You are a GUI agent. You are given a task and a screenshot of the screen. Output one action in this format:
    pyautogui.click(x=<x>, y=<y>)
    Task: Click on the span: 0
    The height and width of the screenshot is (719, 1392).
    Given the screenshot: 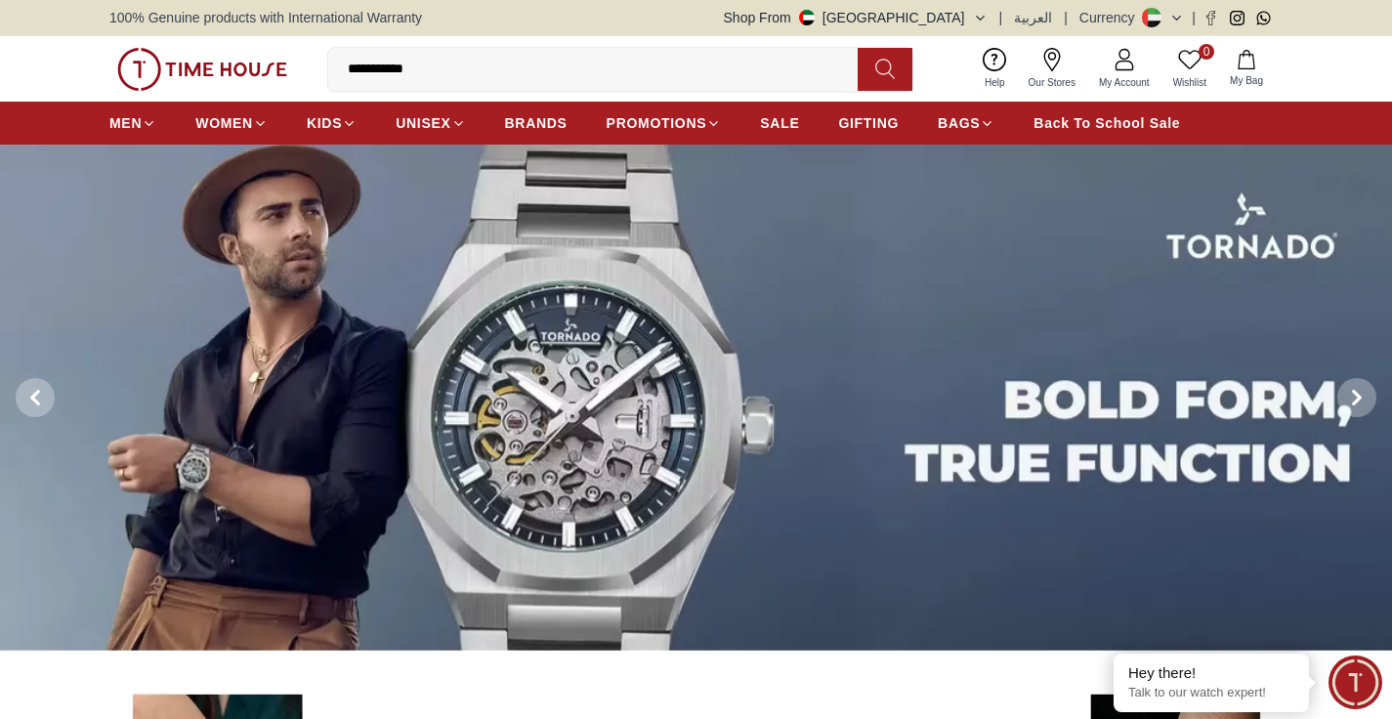 What is the action you would take?
    pyautogui.click(x=1206, y=52)
    